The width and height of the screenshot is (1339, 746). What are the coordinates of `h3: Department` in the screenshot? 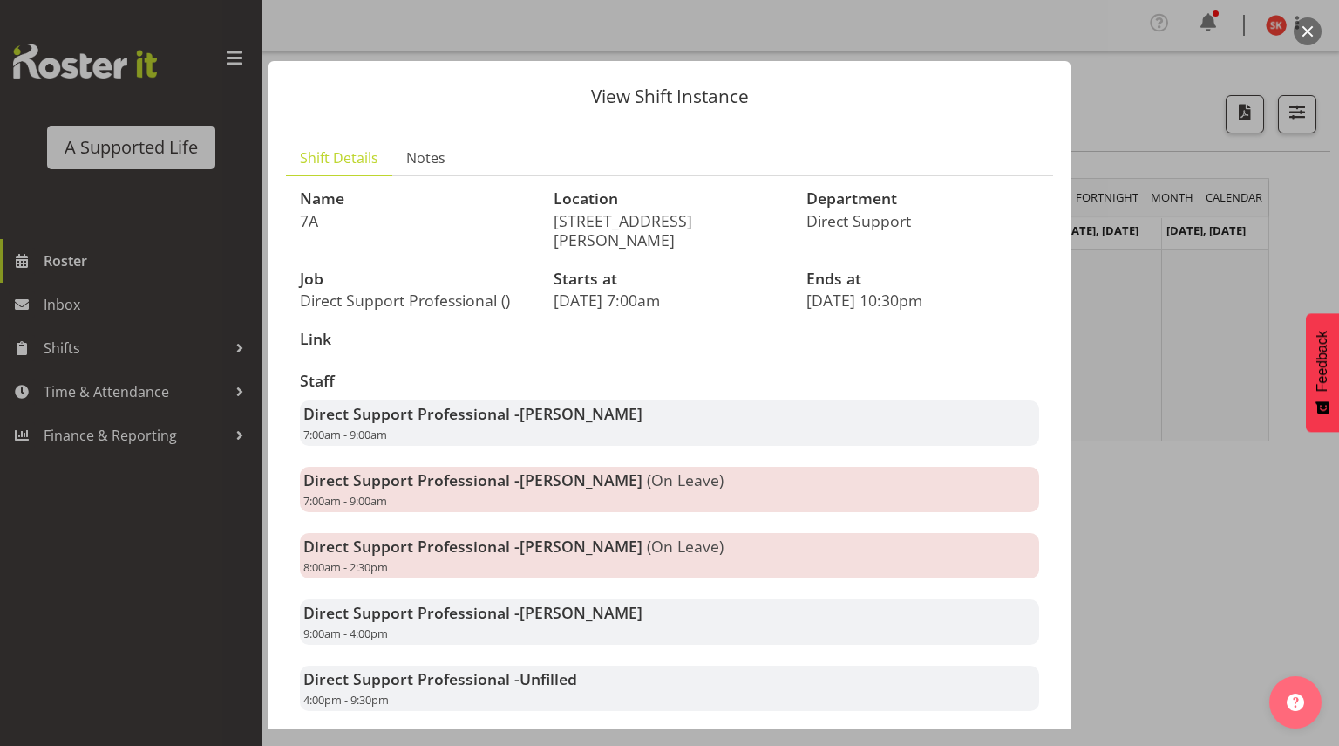 It's located at (923, 199).